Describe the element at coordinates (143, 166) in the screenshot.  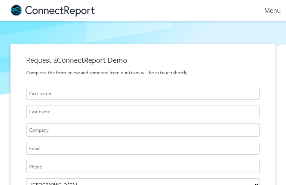
I see `input: Phone` at that location.